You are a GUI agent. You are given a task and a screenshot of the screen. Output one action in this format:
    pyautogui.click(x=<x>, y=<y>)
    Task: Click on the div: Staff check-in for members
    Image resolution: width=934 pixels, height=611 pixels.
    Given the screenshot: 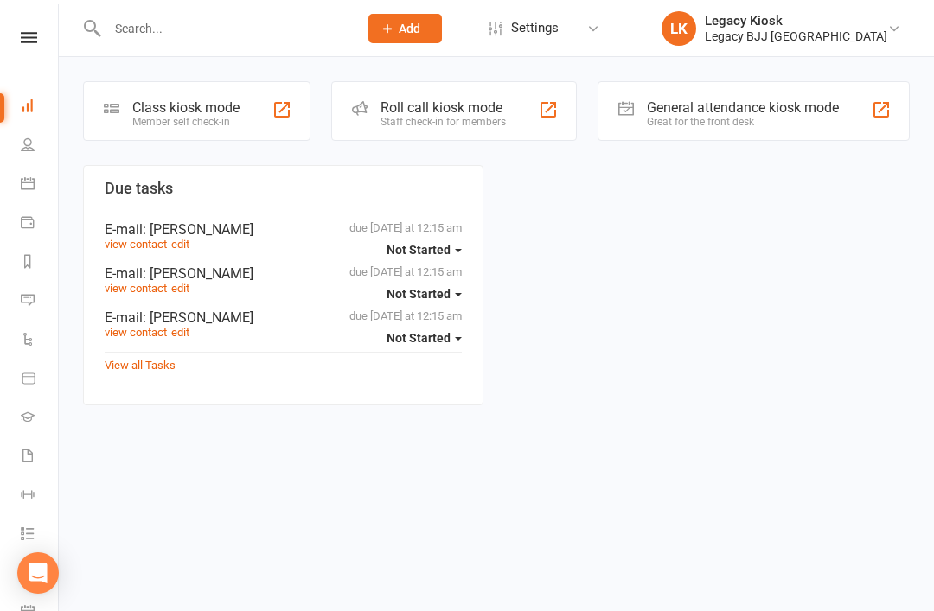 What is the action you would take?
    pyautogui.click(x=443, y=122)
    